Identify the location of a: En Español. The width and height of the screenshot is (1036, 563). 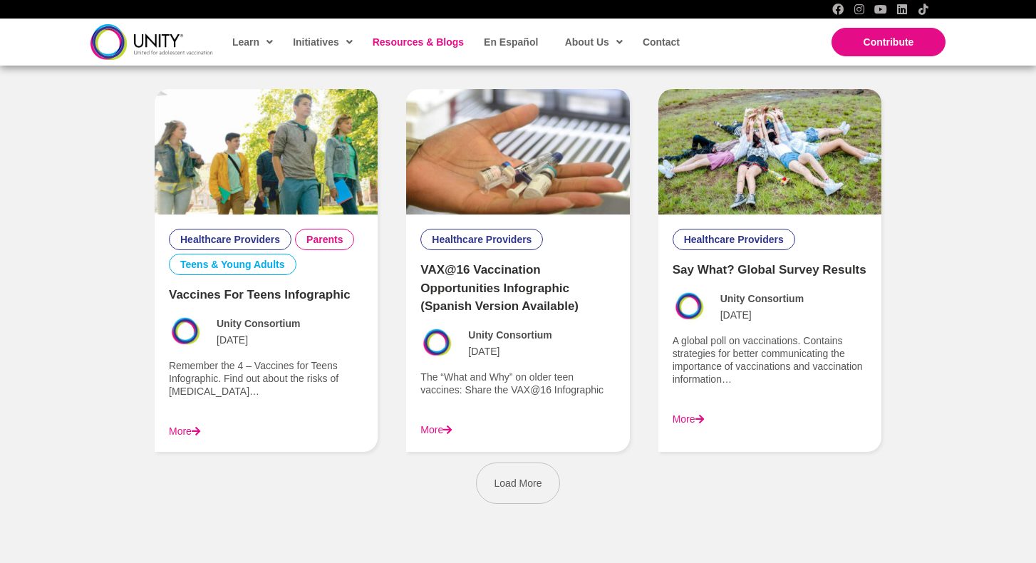
(510, 42).